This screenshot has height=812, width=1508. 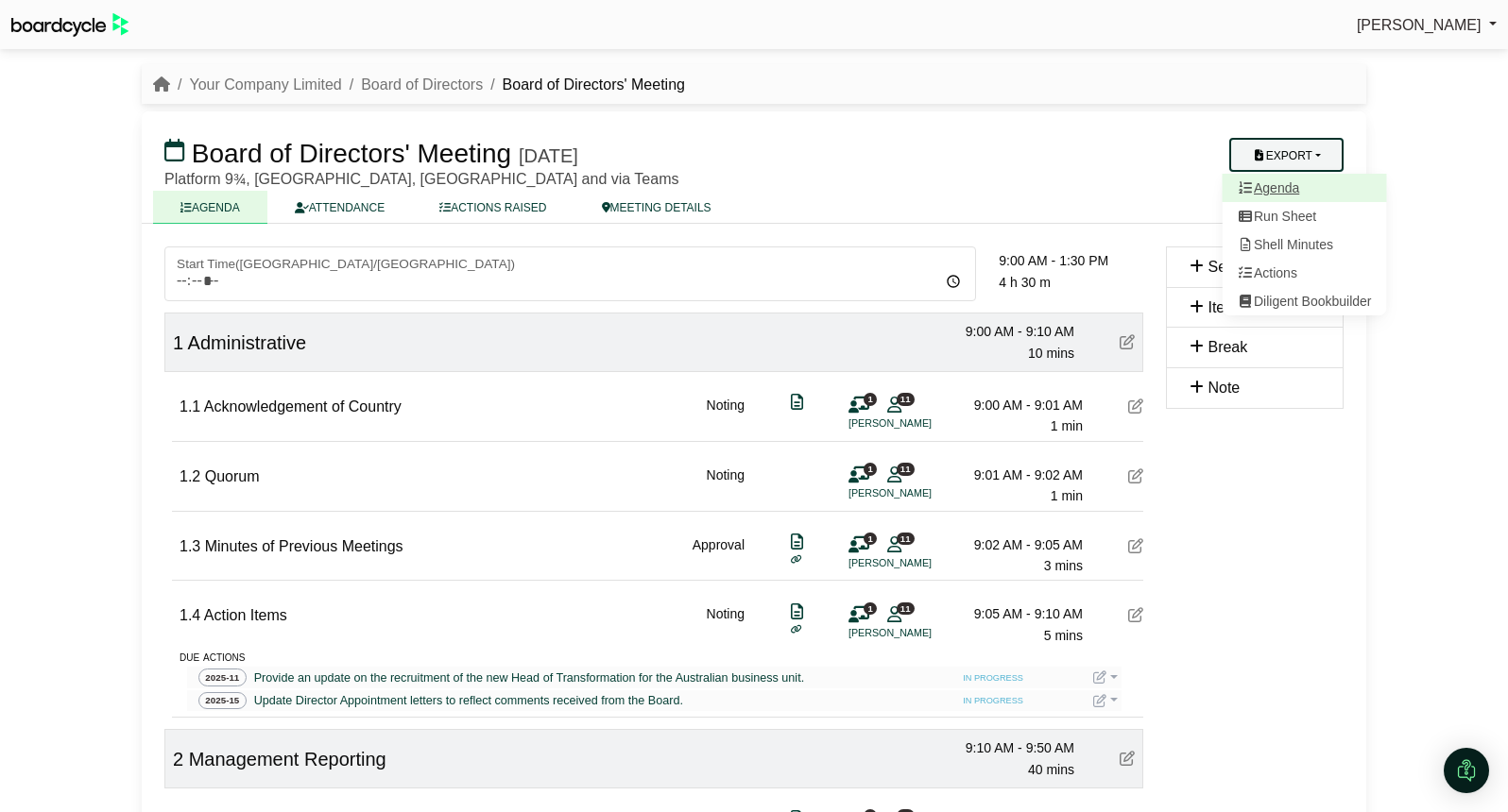 What do you see at coordinates (1304, 188) in the screenshot?
I see `a: Agenda` at bounding box center [1304, 188].